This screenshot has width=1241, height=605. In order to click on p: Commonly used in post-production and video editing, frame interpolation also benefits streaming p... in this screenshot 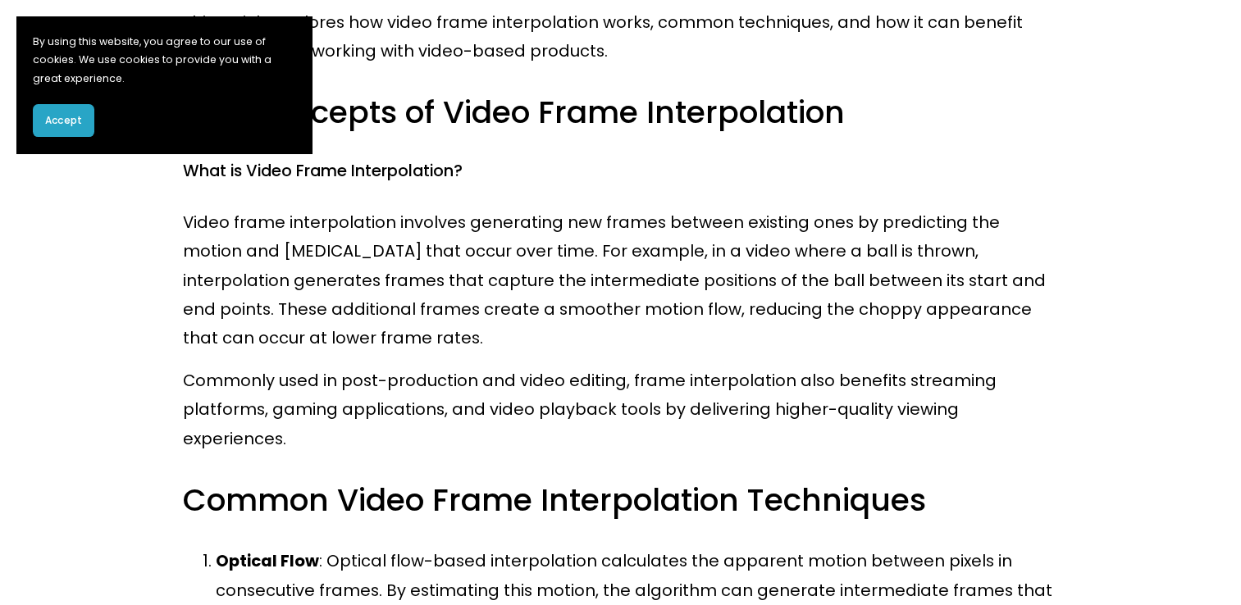, I will do `click(620, 410)`.